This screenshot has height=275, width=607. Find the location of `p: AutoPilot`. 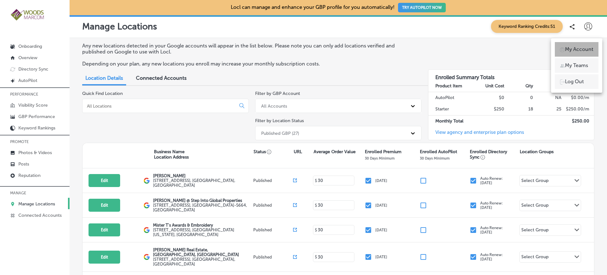

p: AutoPilot is located at coordinates (28, 80).